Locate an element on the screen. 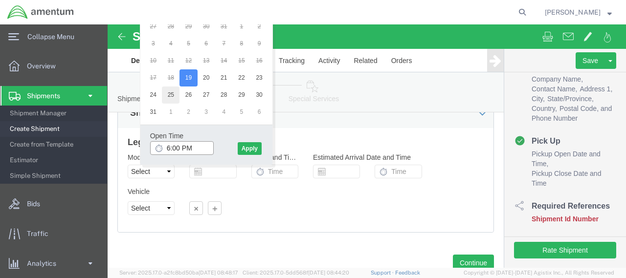 The width and height of the screenshot is (626, 278). span: Collapse Menu is located at coordinates (54, 37).